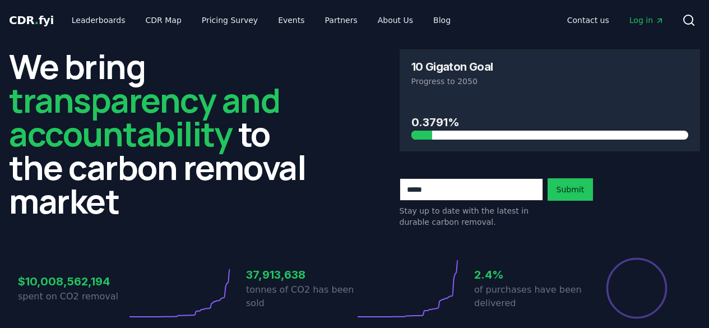 Image resolution: width=709 pixels, height=328 pixels. Describe the element at coordinates (647, 20) in the screenshot. I see `a: Log in` at that location.